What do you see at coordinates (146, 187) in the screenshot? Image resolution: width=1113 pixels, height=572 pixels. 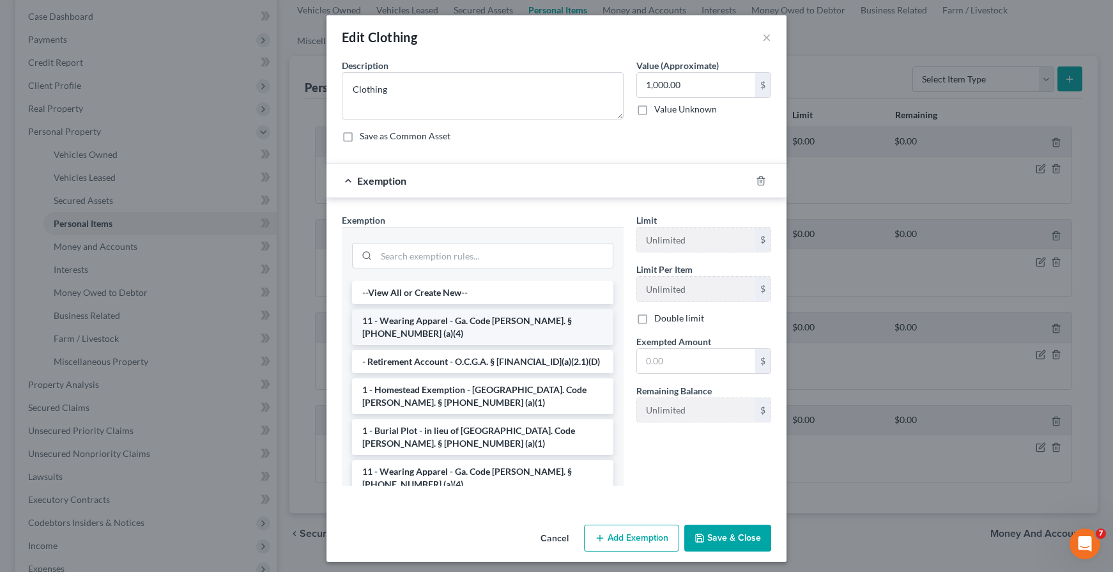 I see `div: It keeps saying the report cannot be done at this time try again later and each time I try it is ...` at bounding box center [146, 187].